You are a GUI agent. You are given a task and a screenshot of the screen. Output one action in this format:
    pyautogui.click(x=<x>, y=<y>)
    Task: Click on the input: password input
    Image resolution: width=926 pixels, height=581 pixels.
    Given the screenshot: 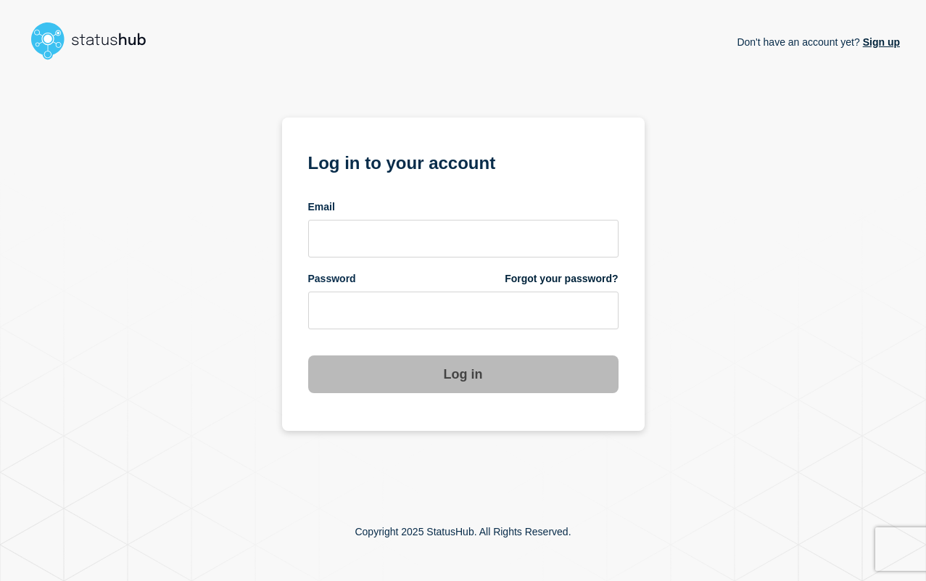 What is the action you would take?
    pyautogui.click(x=463, y=310)
    